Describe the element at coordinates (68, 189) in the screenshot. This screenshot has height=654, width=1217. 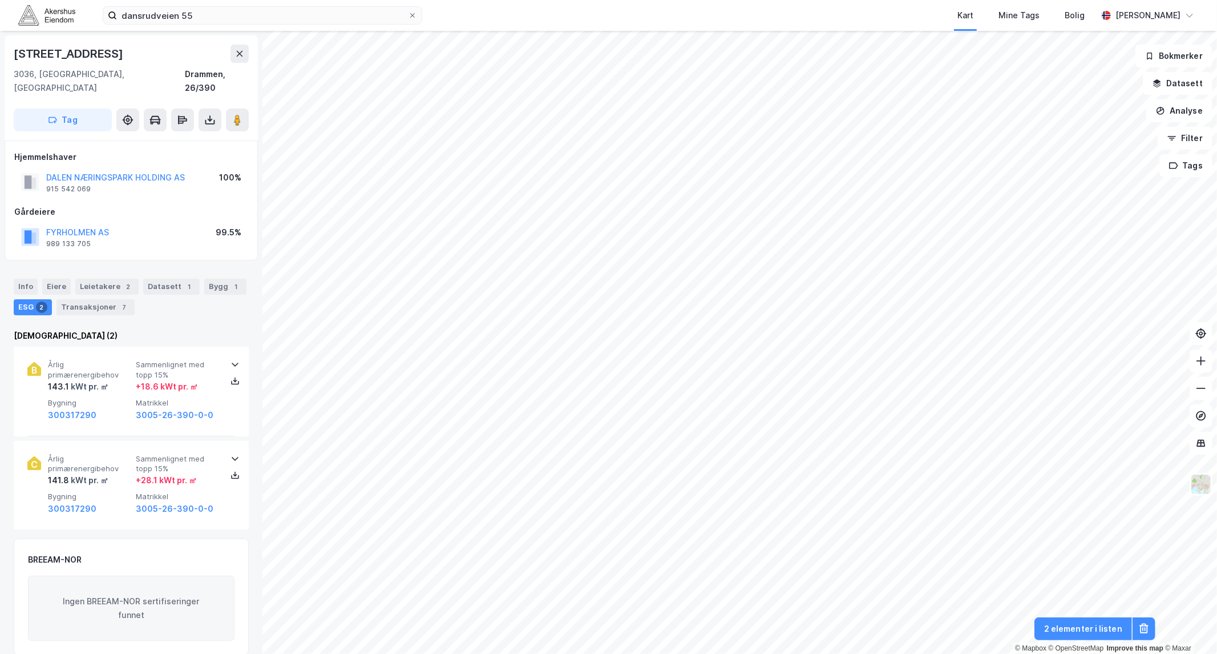
I see `div: 915 542 069` at that location.